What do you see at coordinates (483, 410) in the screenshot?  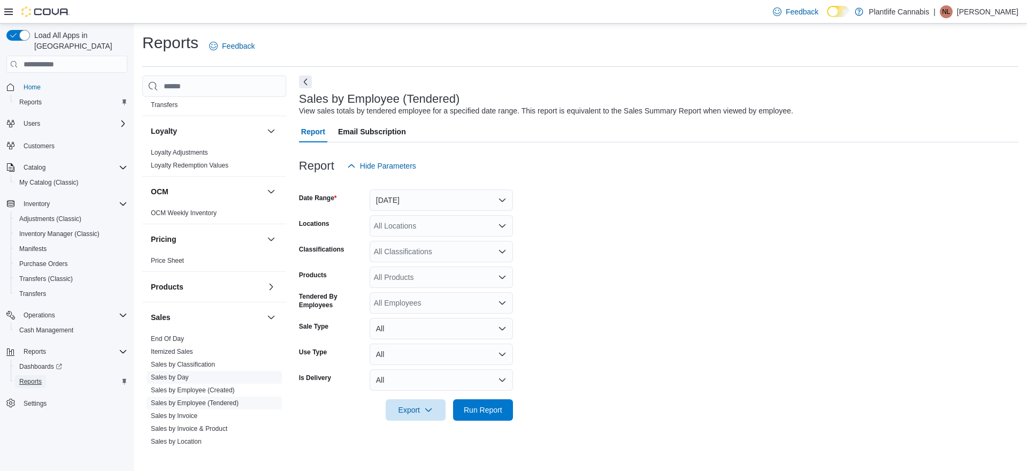 I see `span: Run Report` at bounding box center [483, 410].